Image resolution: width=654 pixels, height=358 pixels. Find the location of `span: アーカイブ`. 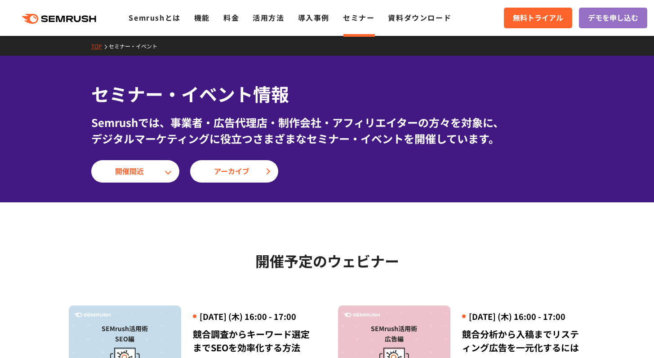

span: アーカイブ is located at coordinates (234, 172).